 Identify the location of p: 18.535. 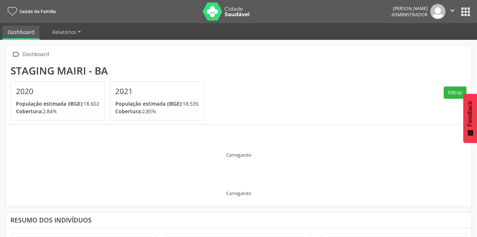
(157, 104).